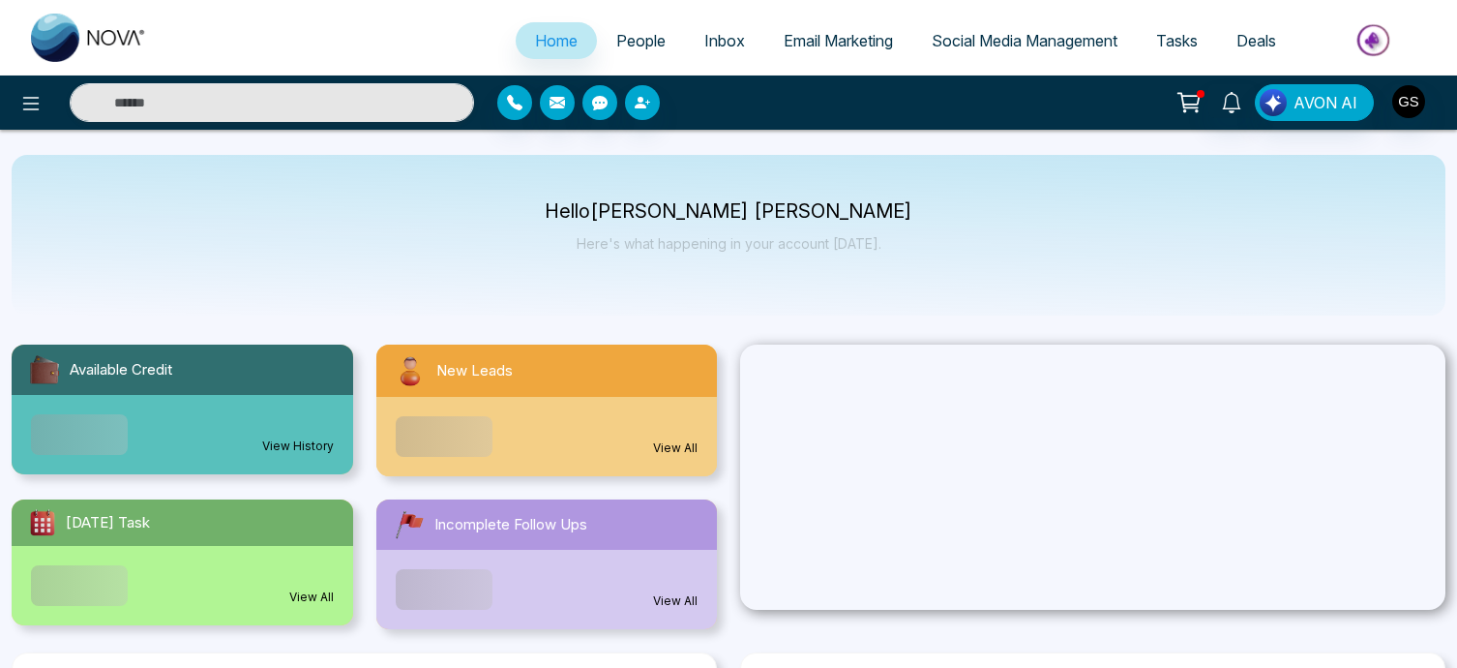  Describe the element at coordinates (410, 371) in the screenshot. I see `img: newLeads.svg` at that location.